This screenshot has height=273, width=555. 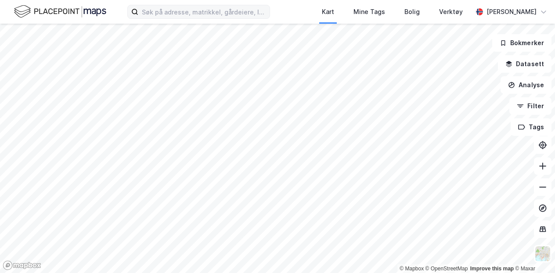 I want to click on button: Analyse, so click(x=526, y=85).